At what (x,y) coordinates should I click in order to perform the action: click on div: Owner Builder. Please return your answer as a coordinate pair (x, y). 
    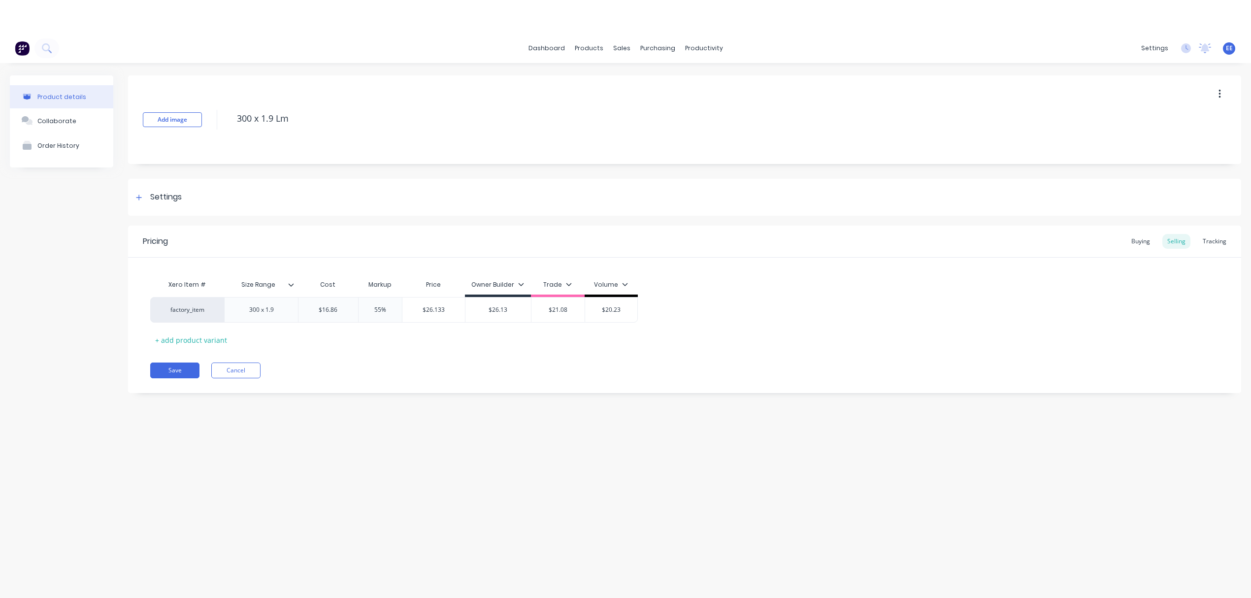
    Looking at the image, I should click on (498, 285).